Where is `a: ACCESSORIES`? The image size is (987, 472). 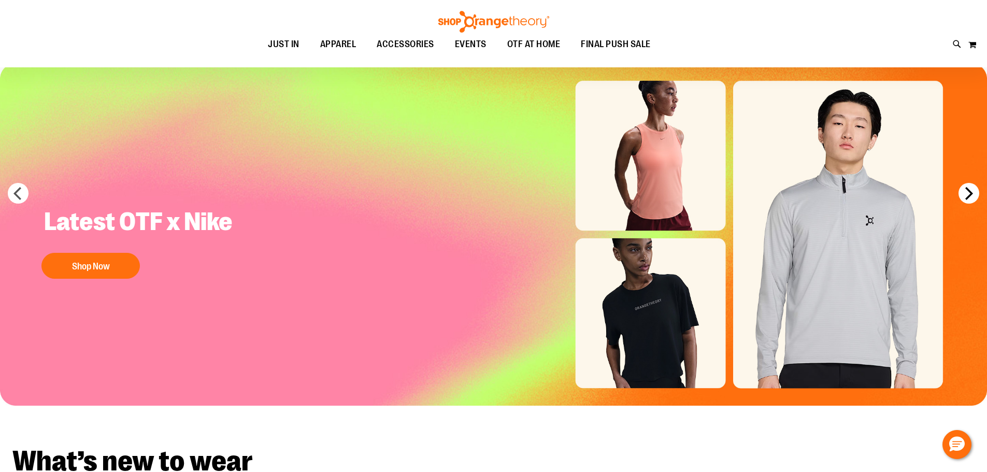 a: ACCESSORIES is located at coordinates (405, 45).